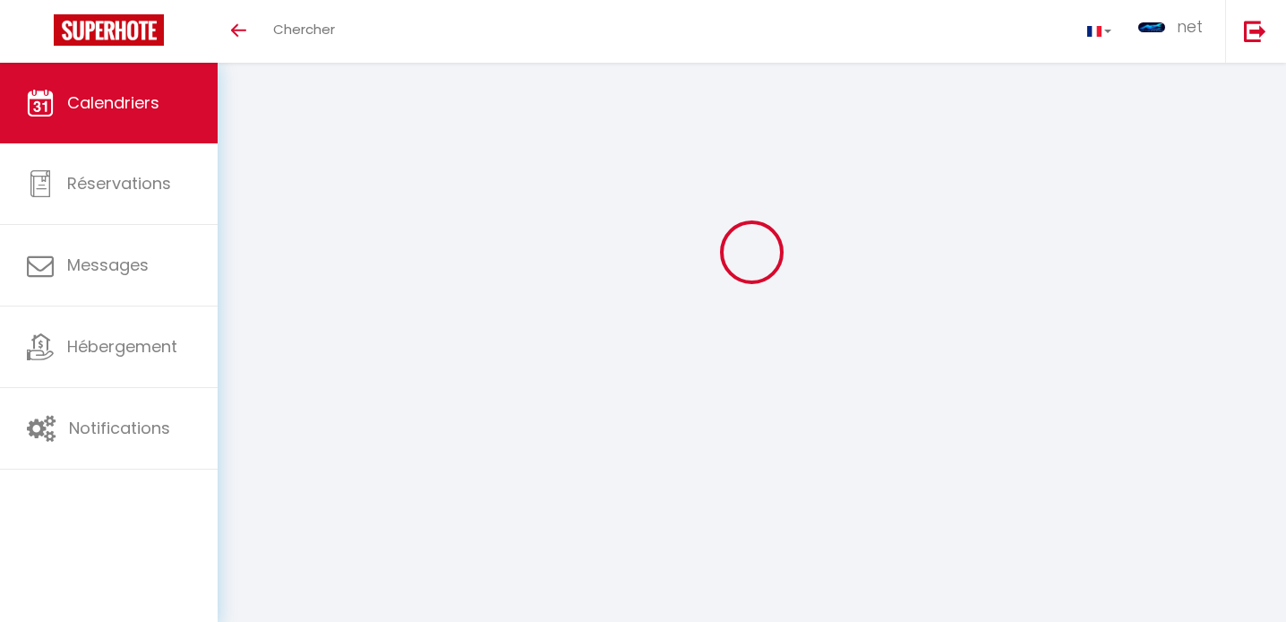  I want to click on span: net, so click(1190, 26).